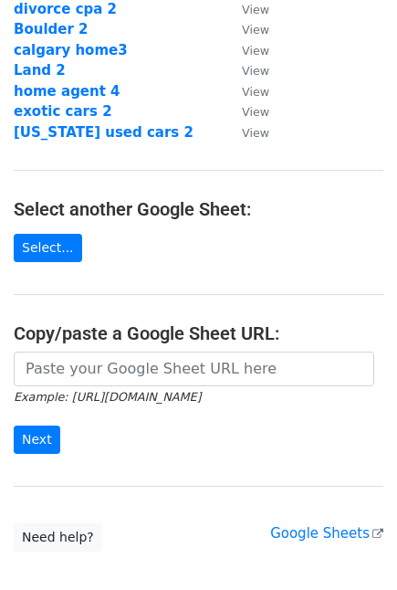 The height and width of the screenshot is (590, 397). I want to click on a: Google Sheets, so click(327, 533).